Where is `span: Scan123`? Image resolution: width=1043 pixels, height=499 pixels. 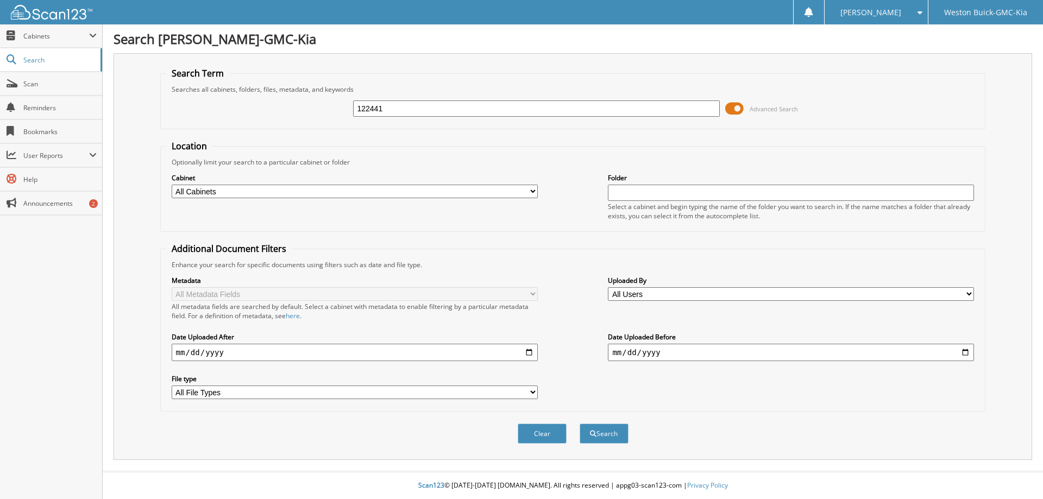 span: Scan123 is located at coordinates (431, 485).